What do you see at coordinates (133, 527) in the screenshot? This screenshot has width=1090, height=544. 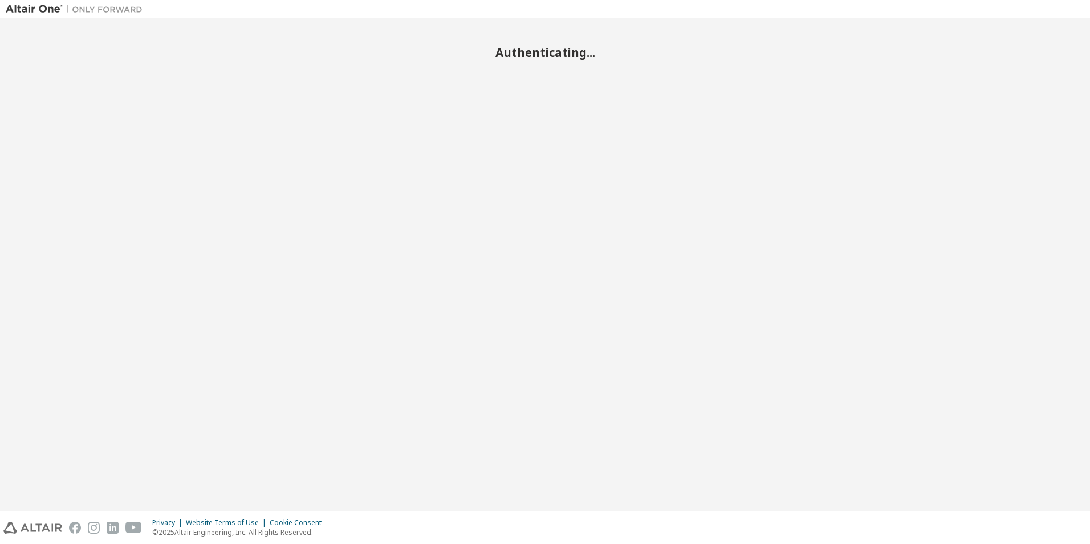 I see `img: youtube.svg` at bounding box center [133, 527].